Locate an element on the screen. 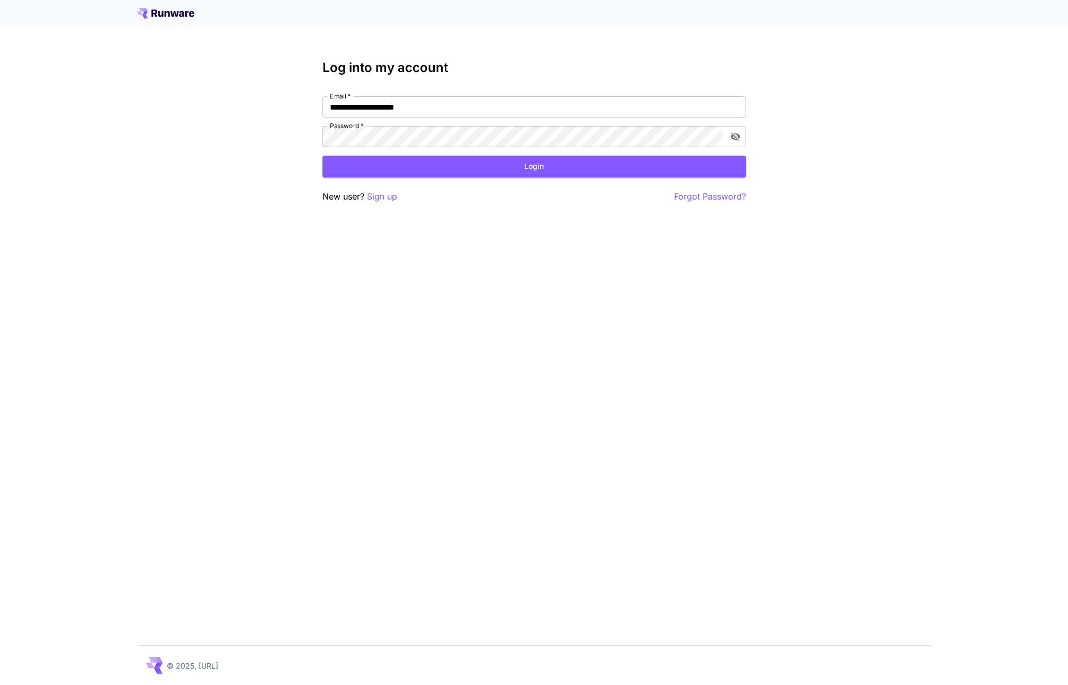 Image resolution: width=1068 pixels, height=685 pixels. button: Forgot Password? is located at coordinates (710, 196).